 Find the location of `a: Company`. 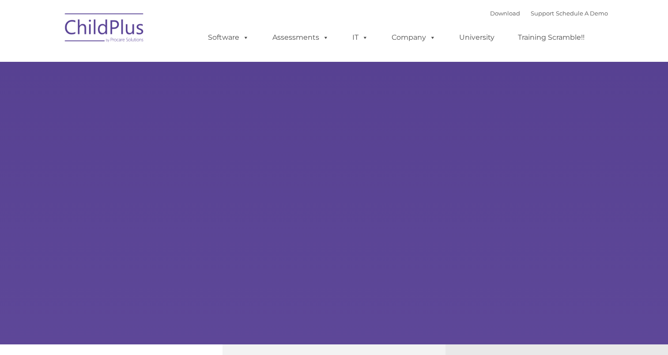

a: Company is located at coordinates (414, 38).